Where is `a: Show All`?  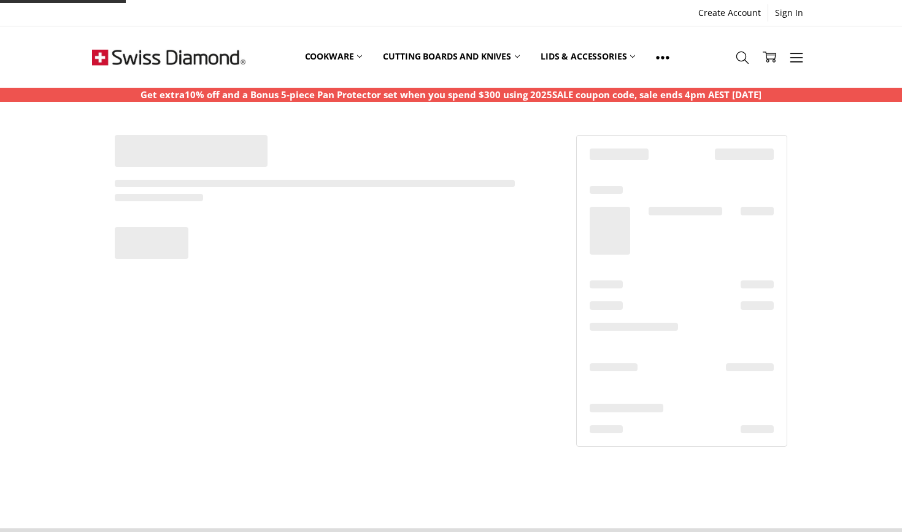 a: Show All is located at coordinates (662, 57).